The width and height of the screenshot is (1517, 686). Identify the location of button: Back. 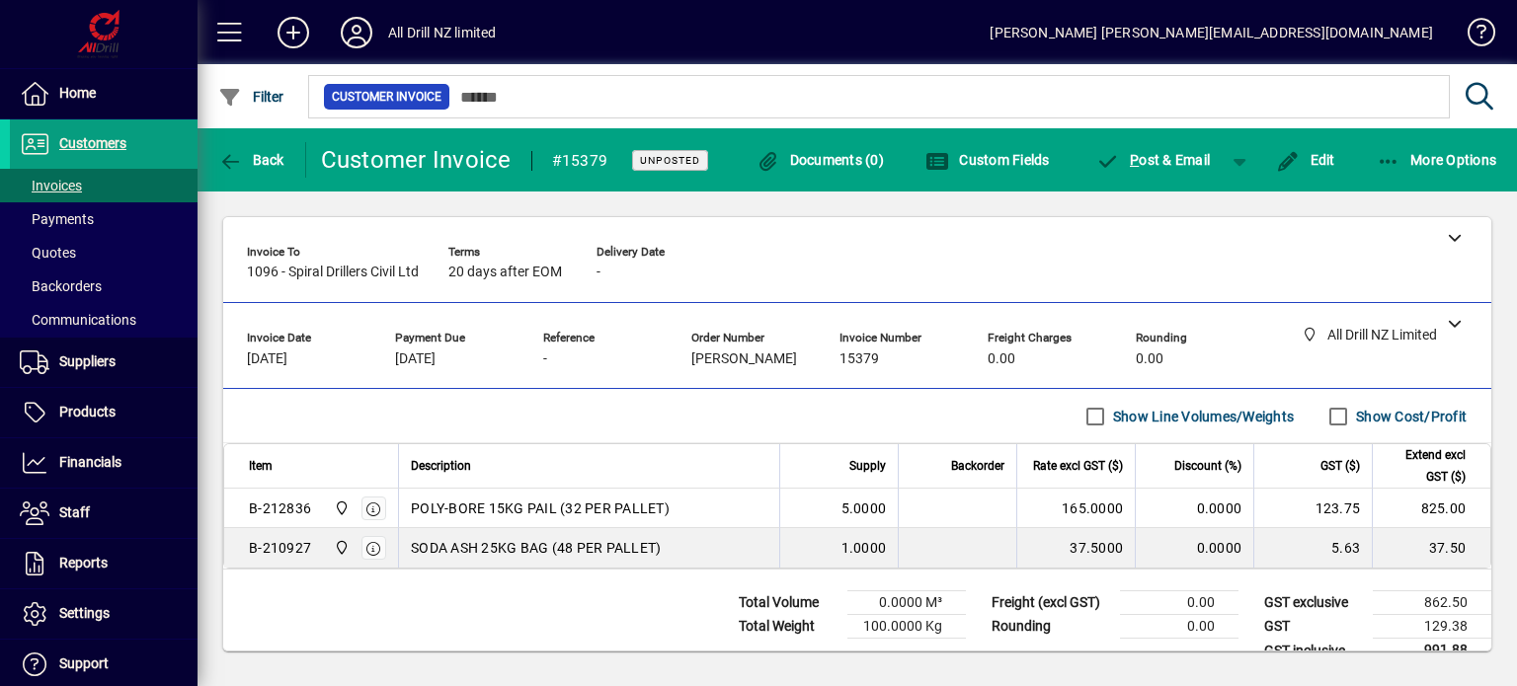
(251, 160).